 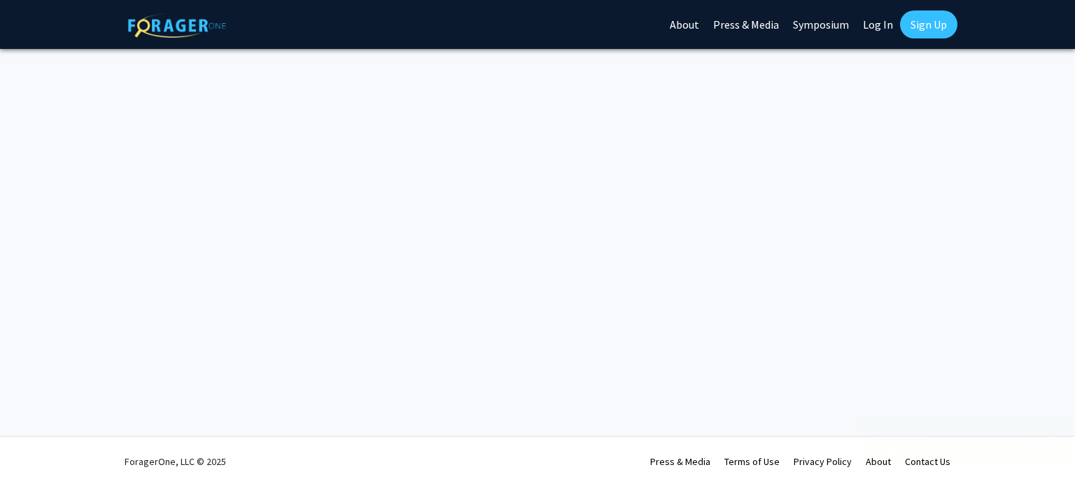 I want to click on div: Login Success, so click(x=956, y=451).